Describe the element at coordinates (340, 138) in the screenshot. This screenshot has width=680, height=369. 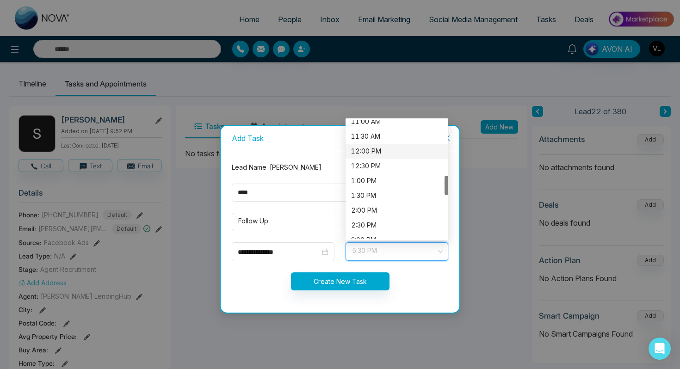
I see `div: Add Task` at that location.